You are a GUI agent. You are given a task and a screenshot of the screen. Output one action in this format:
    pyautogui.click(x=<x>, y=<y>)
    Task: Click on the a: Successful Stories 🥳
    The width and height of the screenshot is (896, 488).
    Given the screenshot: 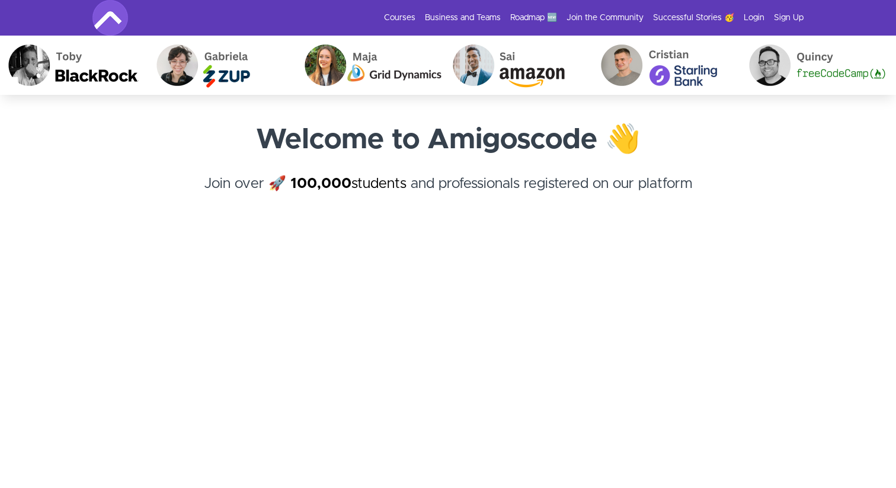 What is the action you would take?
    pyautogui.click(x=694, y=18)
    